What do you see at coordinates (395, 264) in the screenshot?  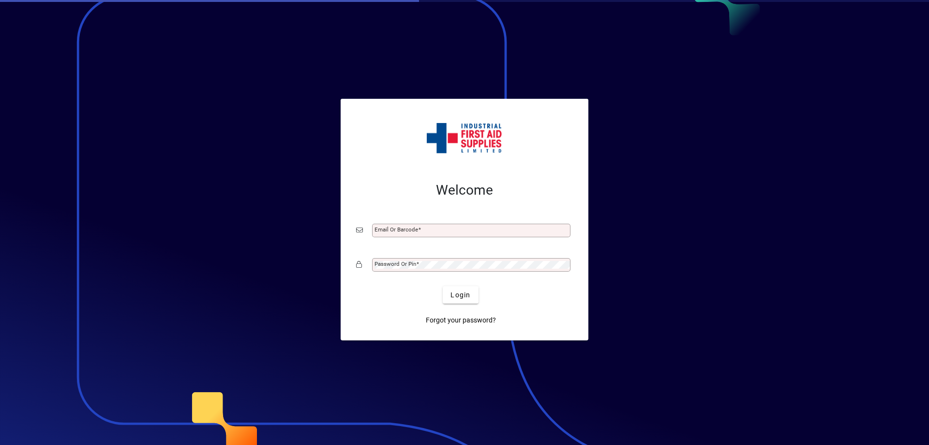 I see `mat-label: Password or Pin` at bounding box center [395, 264].